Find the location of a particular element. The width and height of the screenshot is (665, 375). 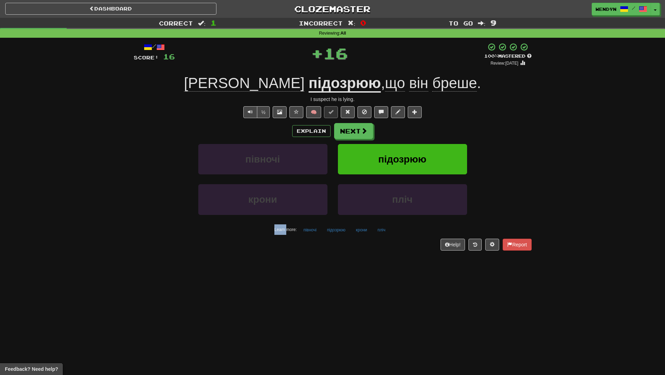

button: ½ is located at coordinates (264, 112).